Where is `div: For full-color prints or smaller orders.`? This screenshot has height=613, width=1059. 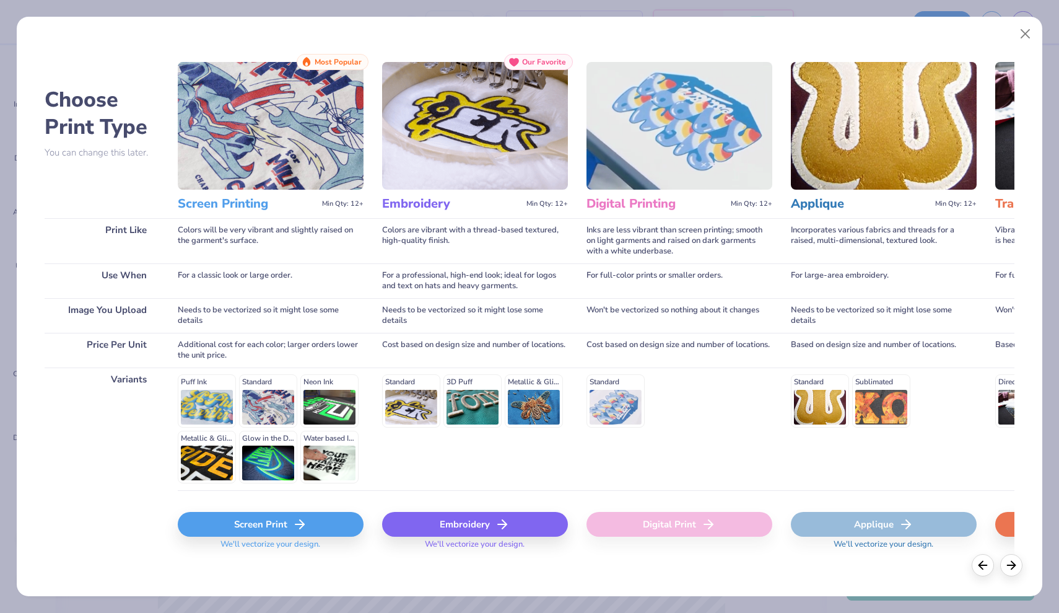 div: For full-color prints or smaller orders. is located at coordinates (680, 281).